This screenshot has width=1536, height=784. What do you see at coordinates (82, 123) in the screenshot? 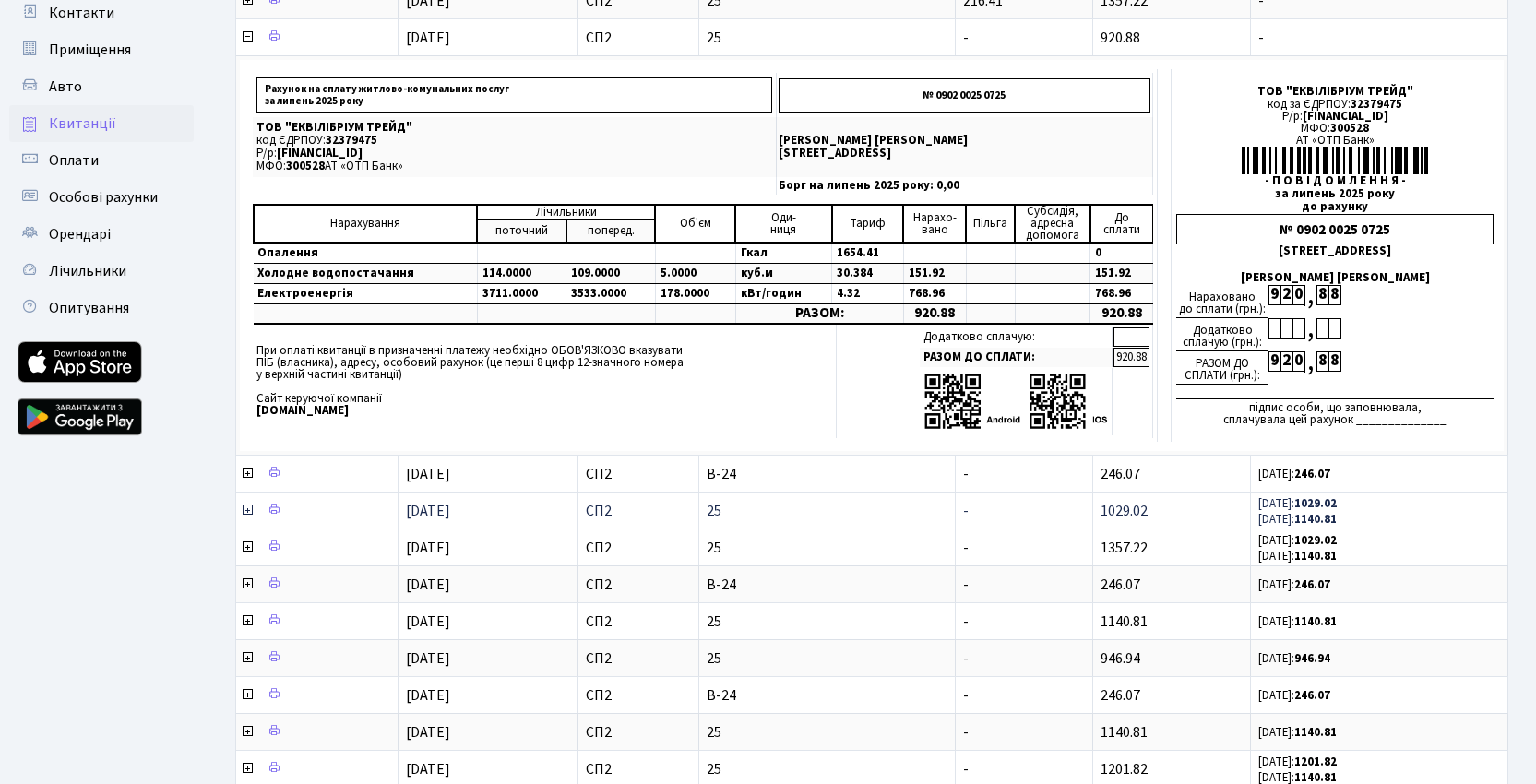
I see `span: Квитанції` at bounding box center [82, 123].